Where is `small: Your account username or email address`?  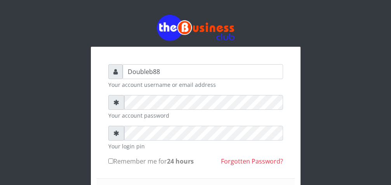
small: Your account username or email address is located at coordinates (196, 84).